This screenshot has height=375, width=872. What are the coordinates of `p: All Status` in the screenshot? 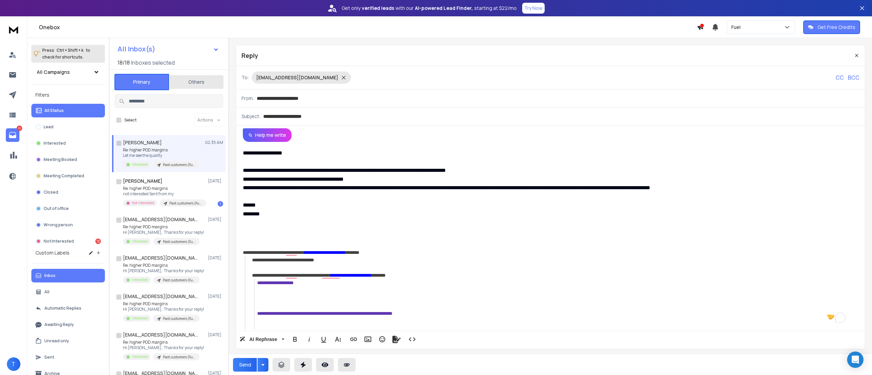 It's located at (54, 111).